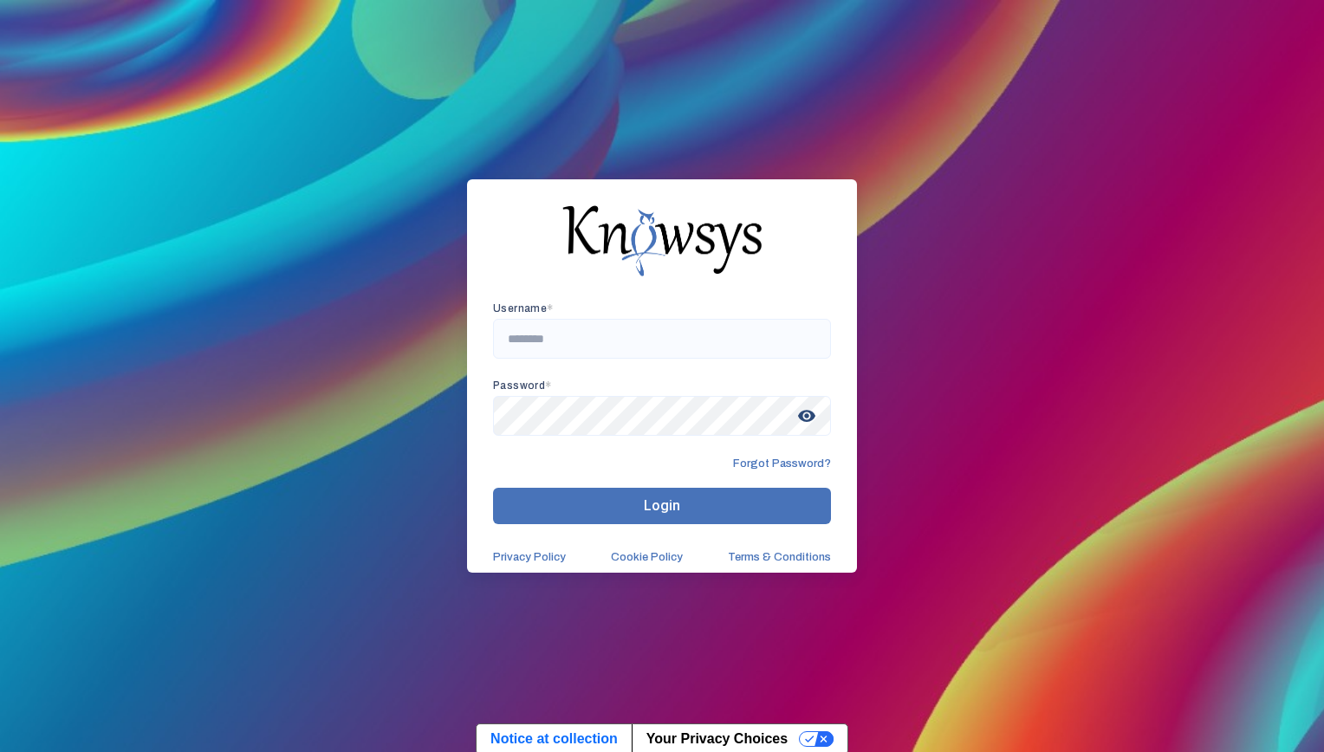 The width and height of the screenshot is (1324, 752). What do you see at coordinates (782, 464) in the screenshot?
I see `span: Forgot Password?` at bounding box center [782, 464].